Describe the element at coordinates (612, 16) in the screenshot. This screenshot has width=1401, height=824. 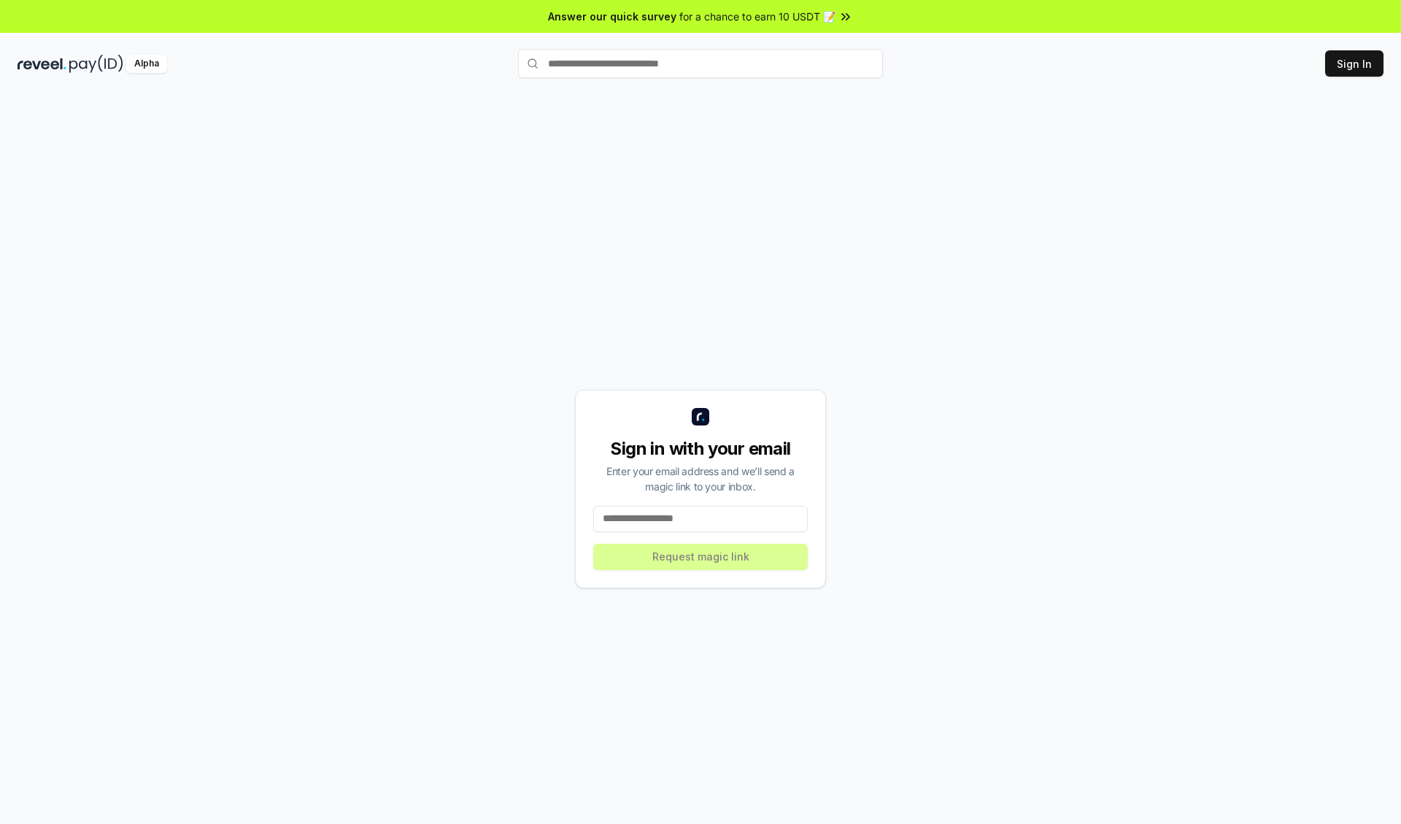
I see `span: Answer our quick survey` at that location.